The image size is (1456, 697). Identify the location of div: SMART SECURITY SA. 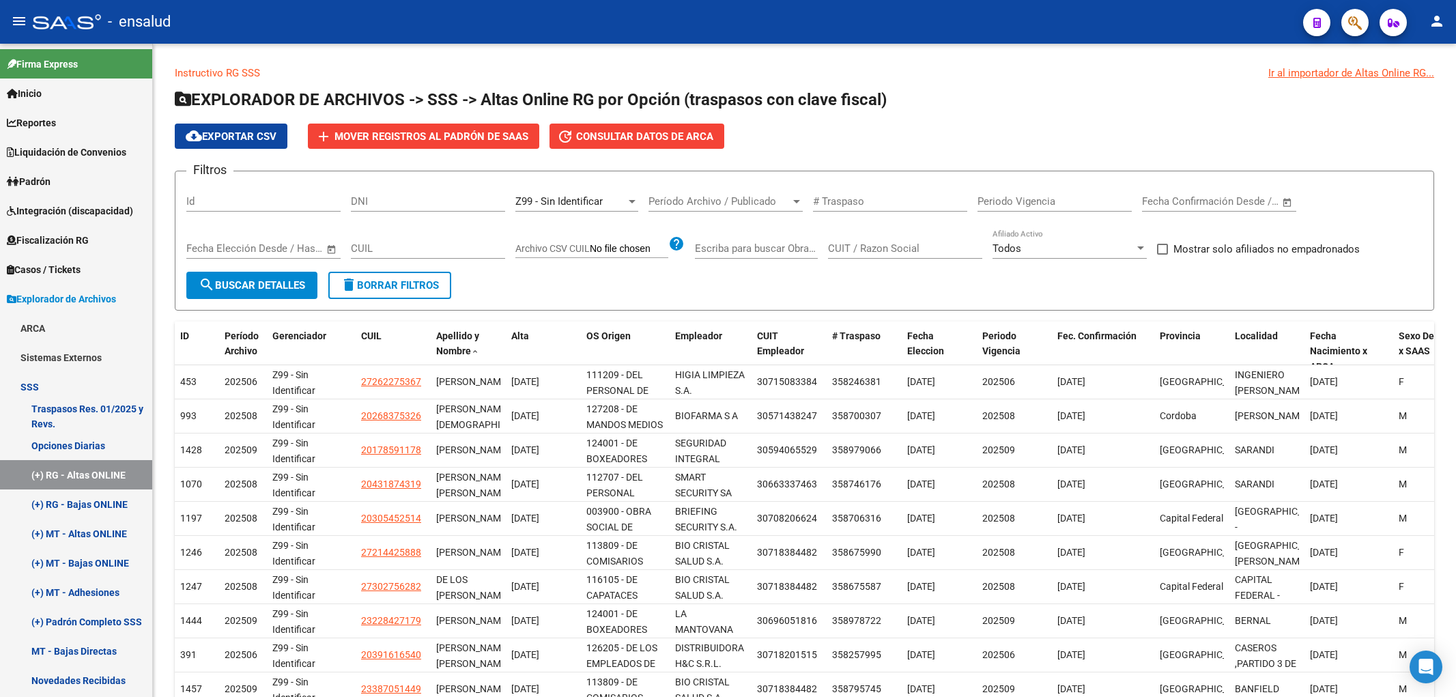
(711, 485).